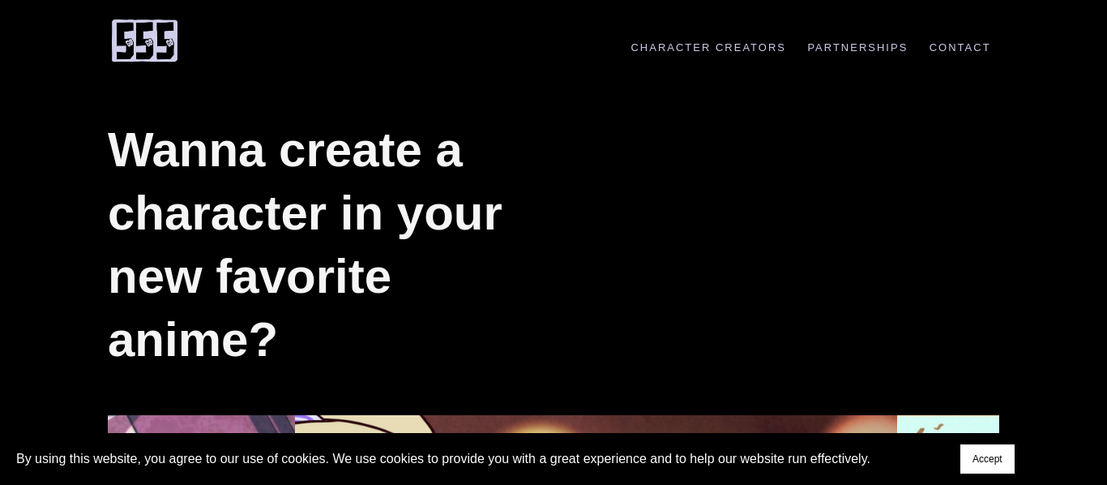 The height and width of the screenshot is (485, 1107). I want to click on img: 555 Comic, so click(144, 41).